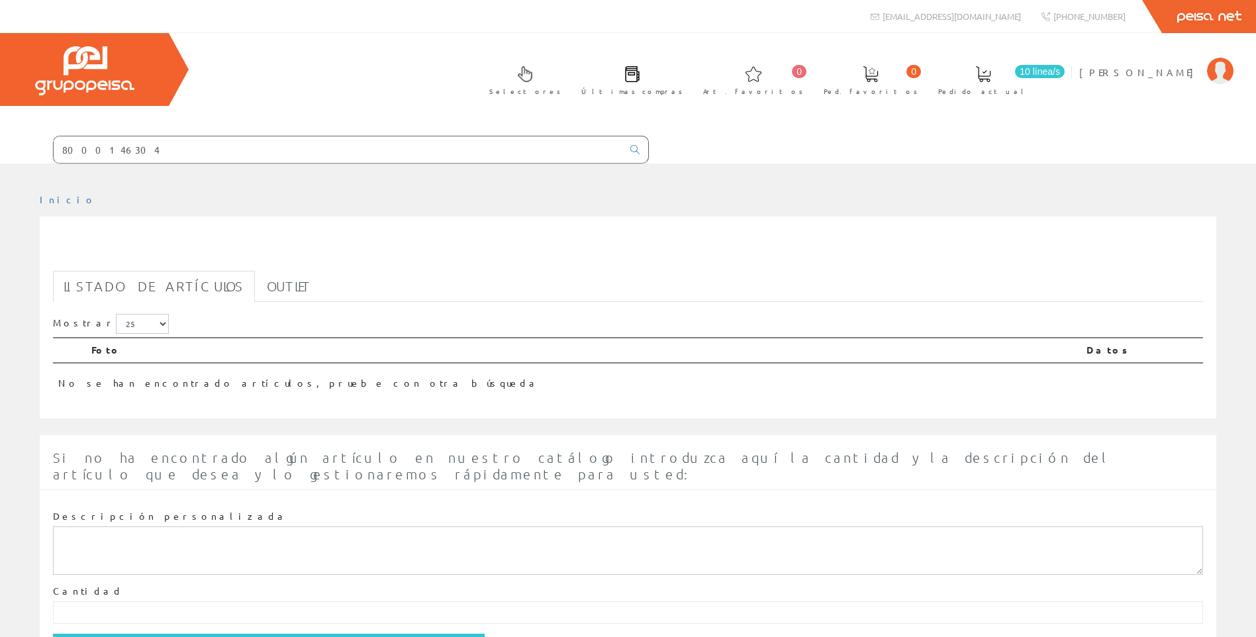 This screenshot has height=637, width=1256. I want to click on label: Mostrar, so click(111, 324).